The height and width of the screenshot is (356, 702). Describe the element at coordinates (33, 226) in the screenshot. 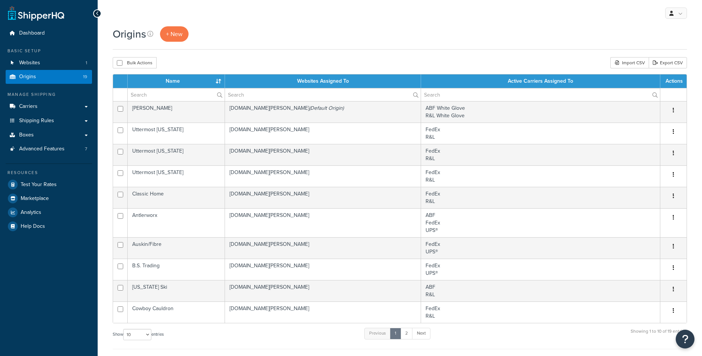

I see `span: Help Docs` at that location.